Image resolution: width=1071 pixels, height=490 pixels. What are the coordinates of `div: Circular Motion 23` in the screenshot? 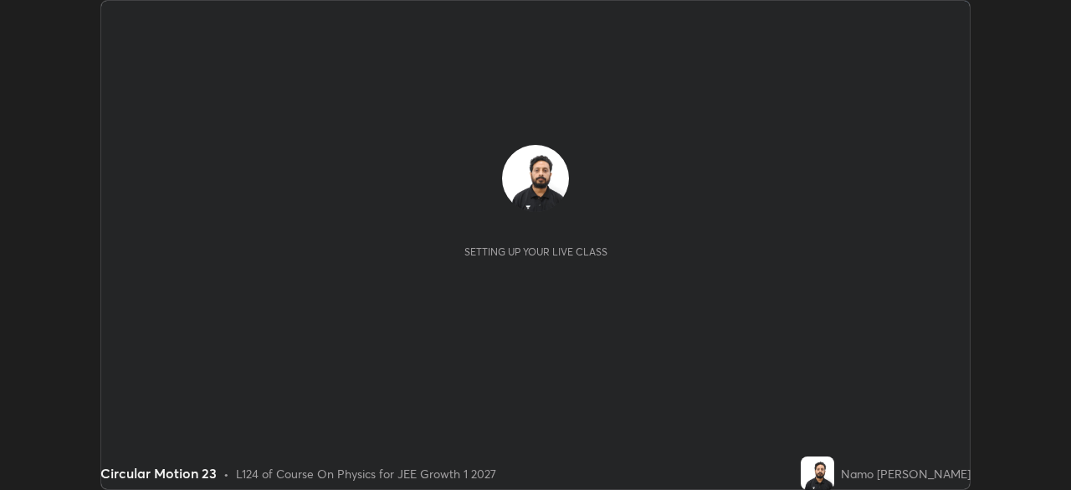 It's located at (158, 473).